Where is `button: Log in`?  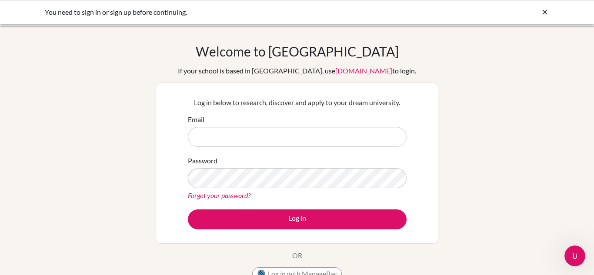 button: Log in is located at coordinates (297, 220).